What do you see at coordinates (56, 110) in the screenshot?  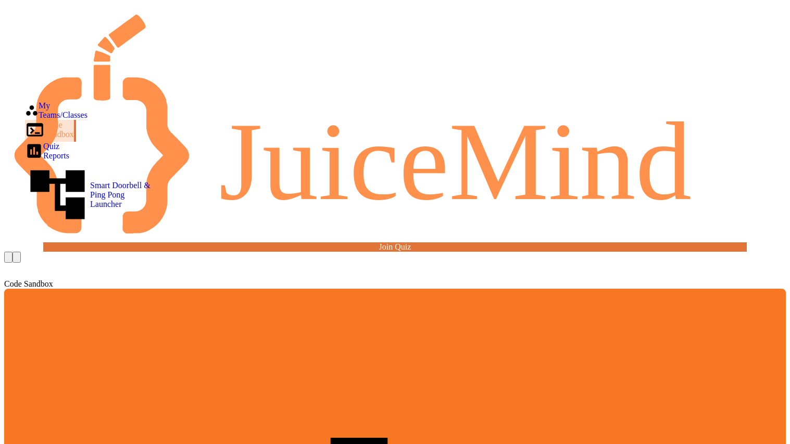 I see `div: My Teams/Classes` at bounding box center [56, 110].